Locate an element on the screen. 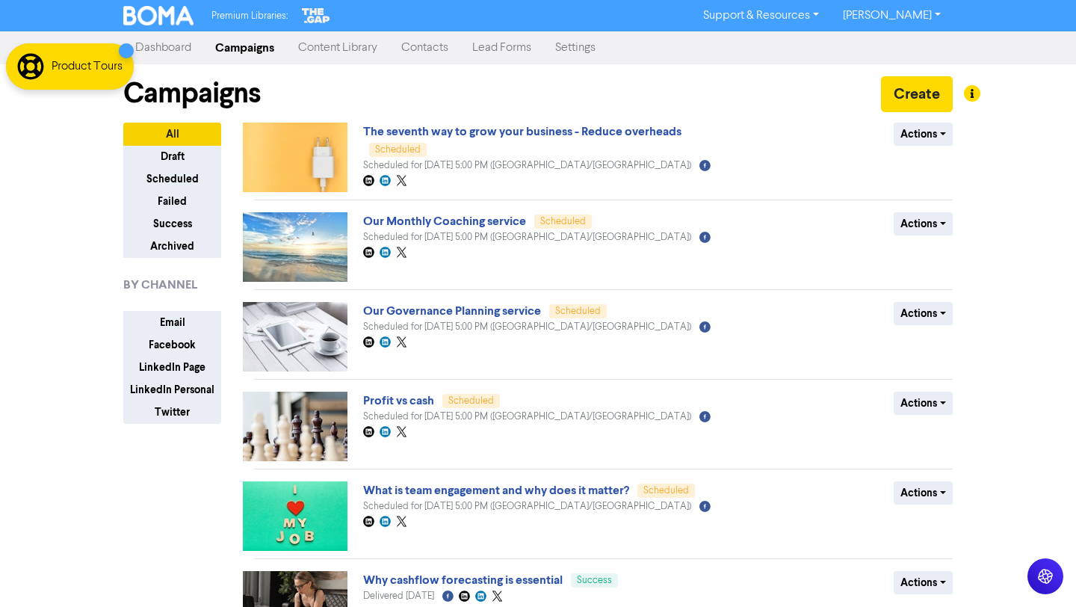  button: Twitter is located at coordinates (172, 412).